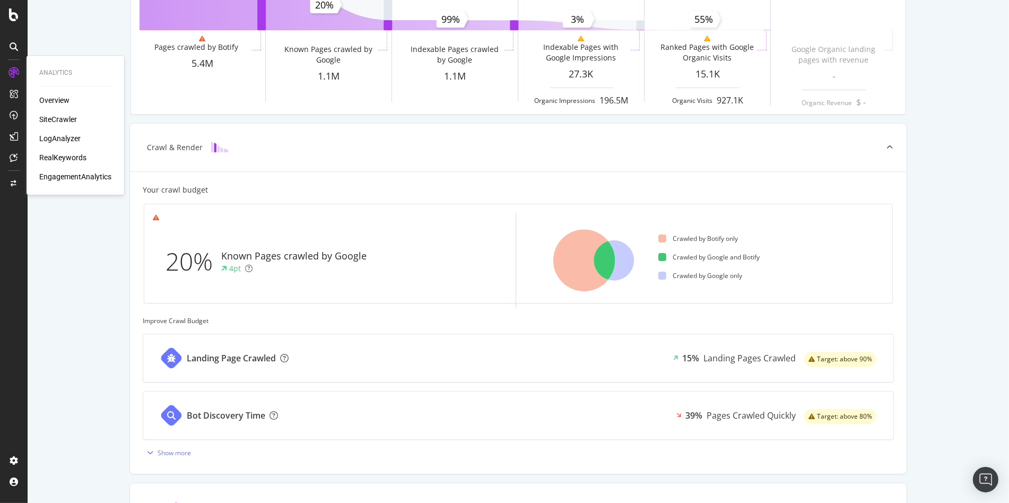  Describe the element at coordinates (691, 358) in the screenshot. I see `div: 15%` at that location.